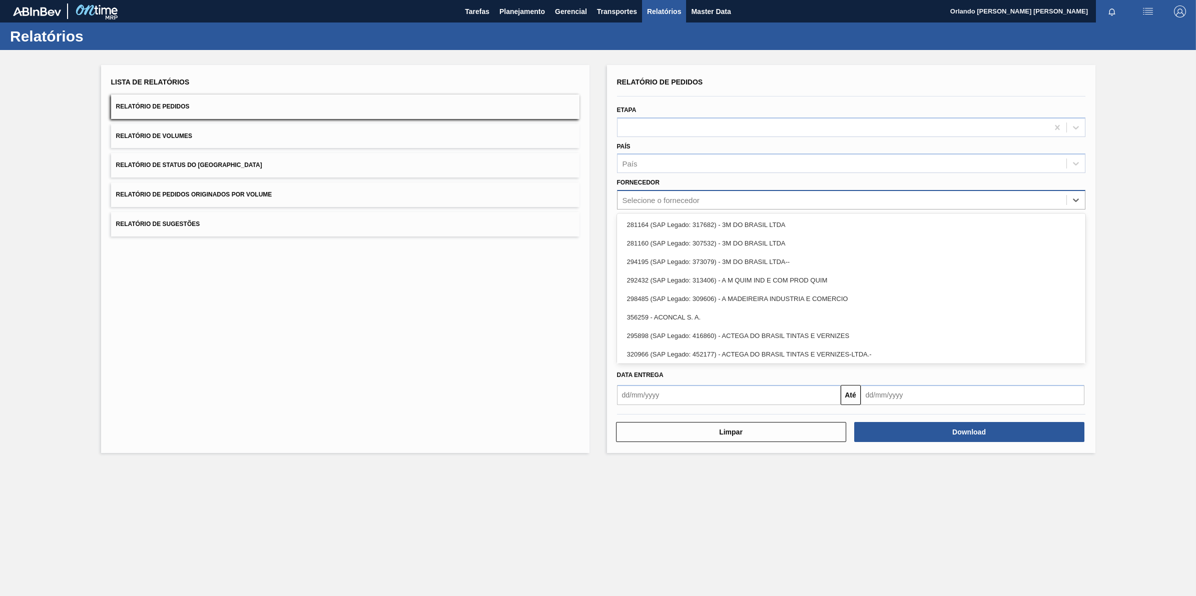 This screenshot has width=1196, height=596. What do you see at coordinates (638, 183) in the screenshot?
I see `label: Fornecedor` at bounding box center [638, 183].